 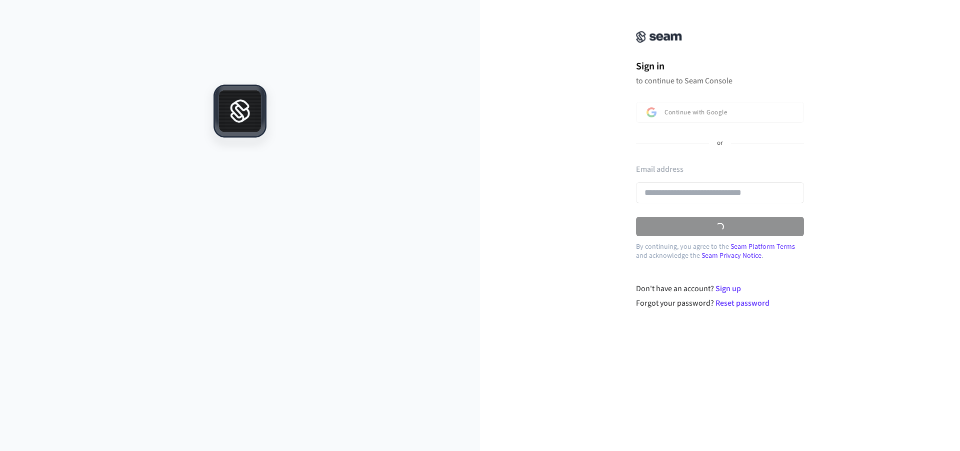 What do you see at coordinates (720, 143) in the screenshot?
I see `p: or` at bounding box center [720, 143].